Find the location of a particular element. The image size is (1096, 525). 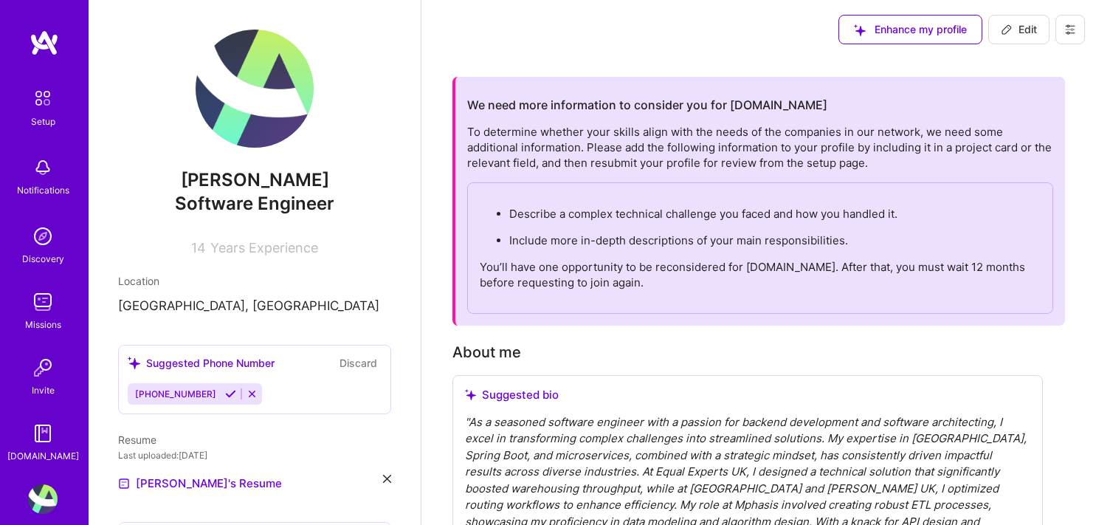

div: Location is located at coordinates (255, 281).